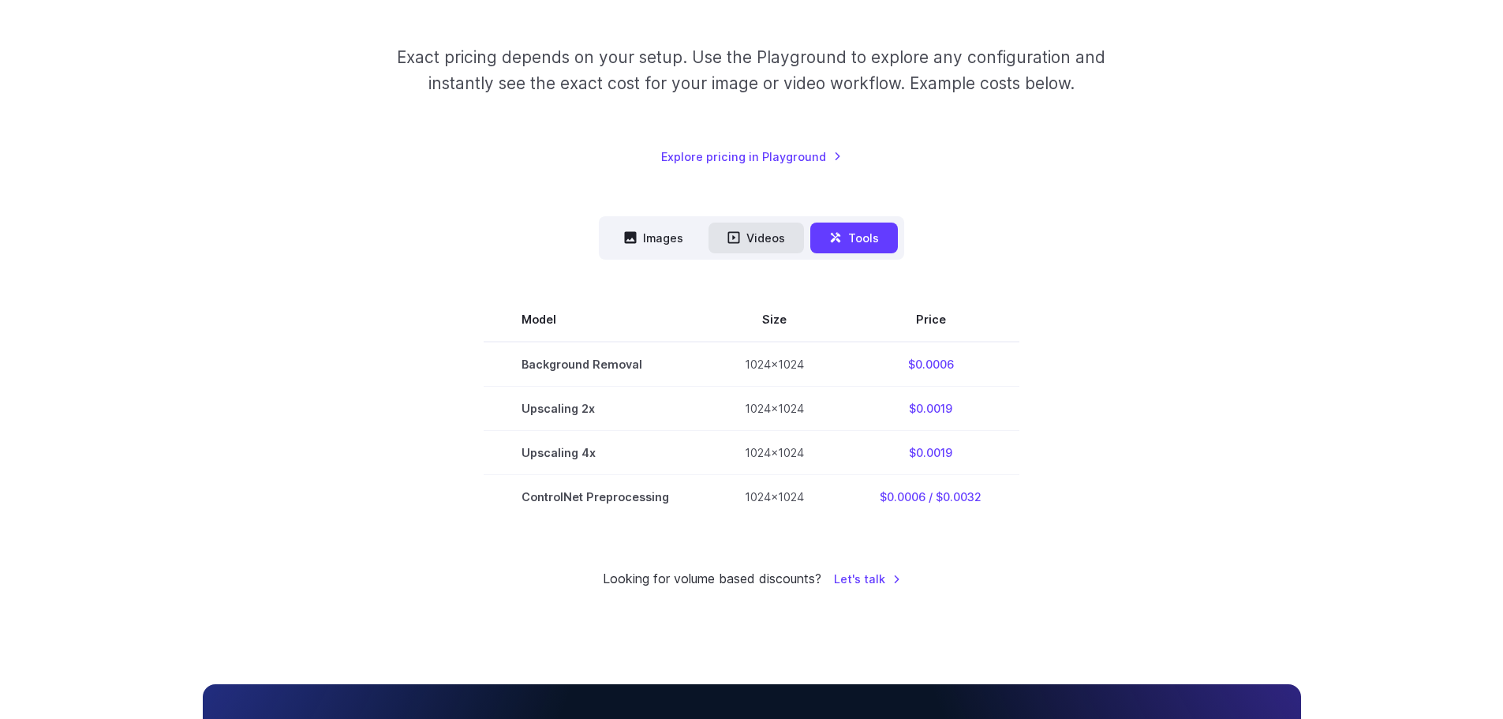 The height and width of the screenshot is (719, 1503). What do you see at coordinates (854, 237) in the screenshot?
I see `button: Tools` at bounding box center [854, 237].